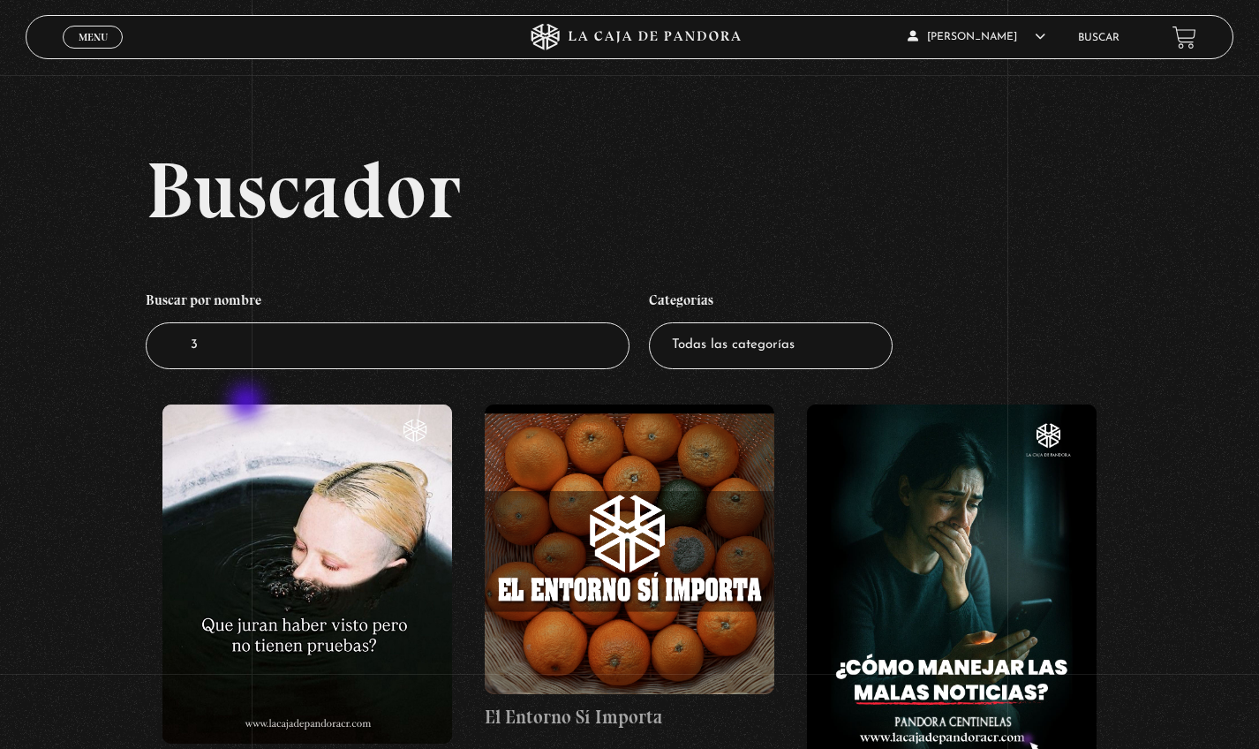  Describe the element at coordinates (630, 568) in the screenshot. I see `a: El Entorno Sí Importa` at that location.